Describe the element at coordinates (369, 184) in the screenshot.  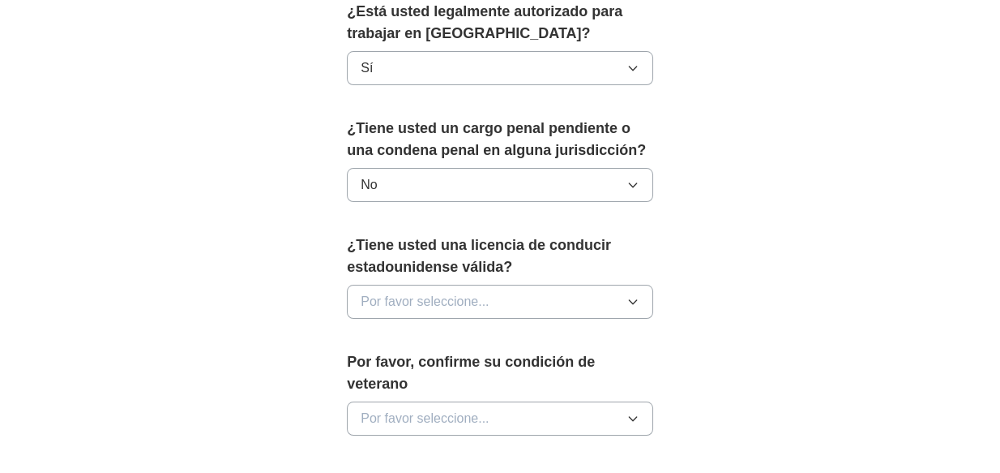
I see `font: No` at that location.